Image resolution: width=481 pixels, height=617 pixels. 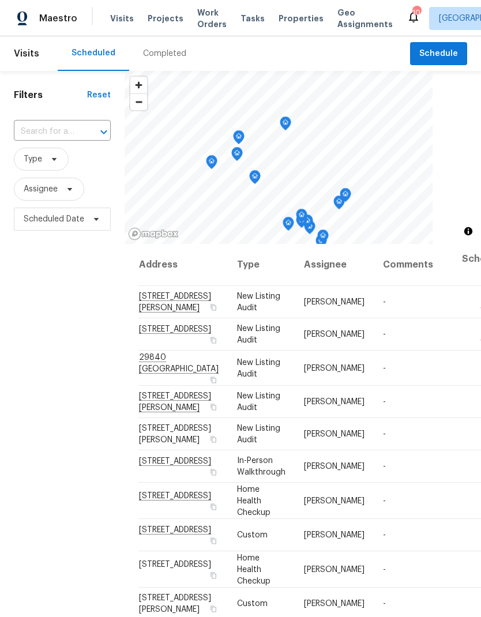 I want to click on span: Zoom out, so click(x=138, y=102).